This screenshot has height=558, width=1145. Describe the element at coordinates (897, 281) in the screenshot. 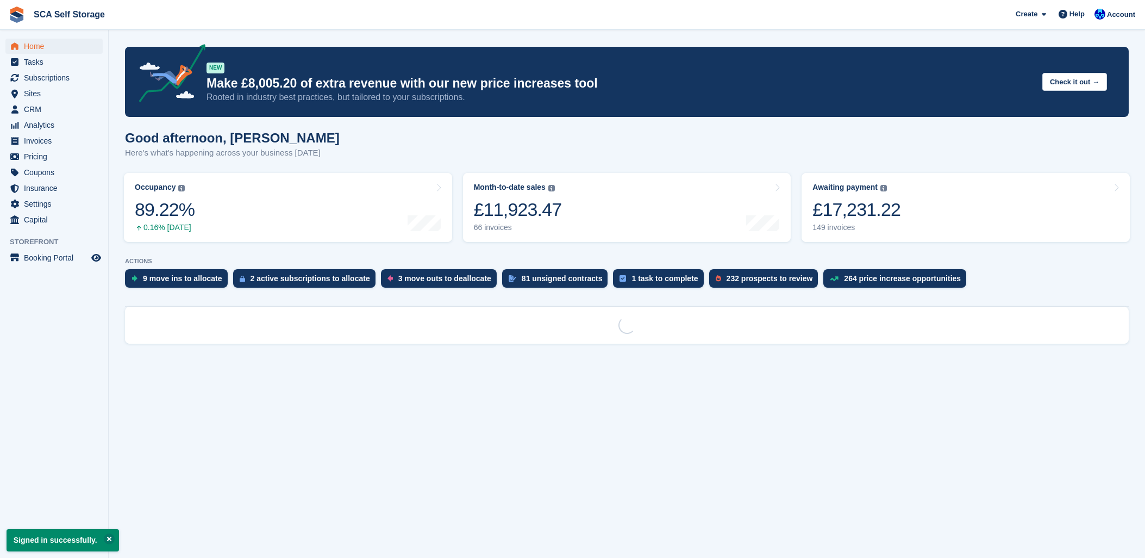

I see `a: 264 price increase opportunities` at that location.